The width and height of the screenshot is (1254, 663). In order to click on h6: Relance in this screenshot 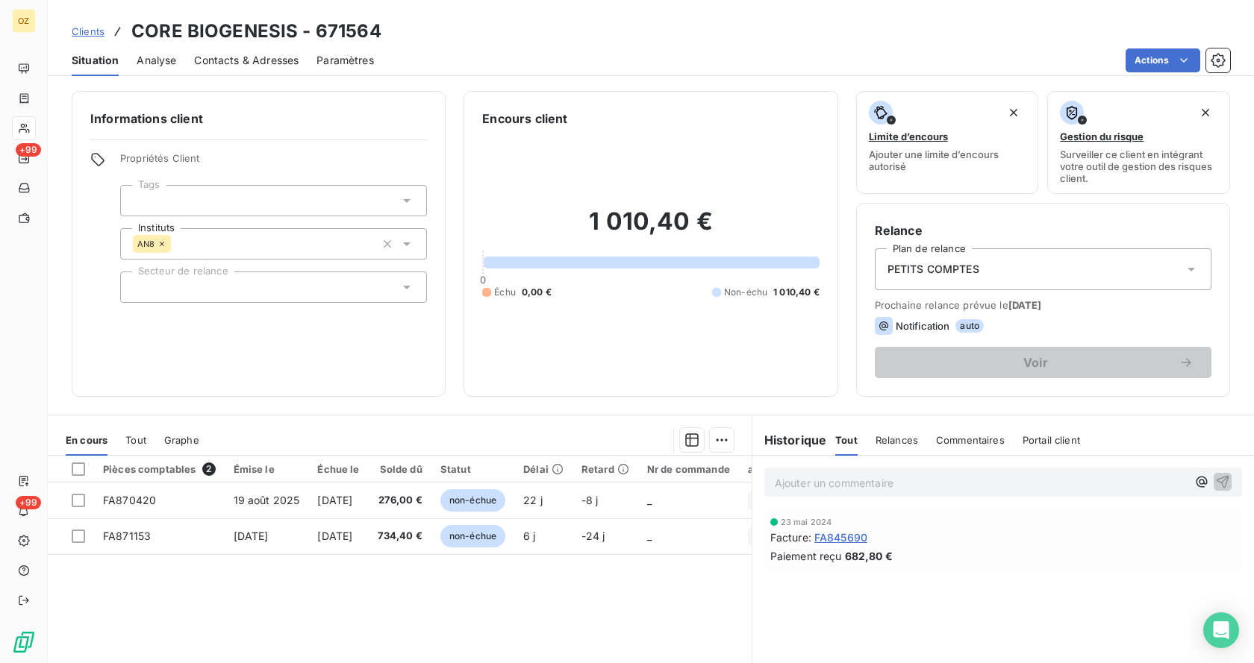, I will do `click(1043, 231)`.